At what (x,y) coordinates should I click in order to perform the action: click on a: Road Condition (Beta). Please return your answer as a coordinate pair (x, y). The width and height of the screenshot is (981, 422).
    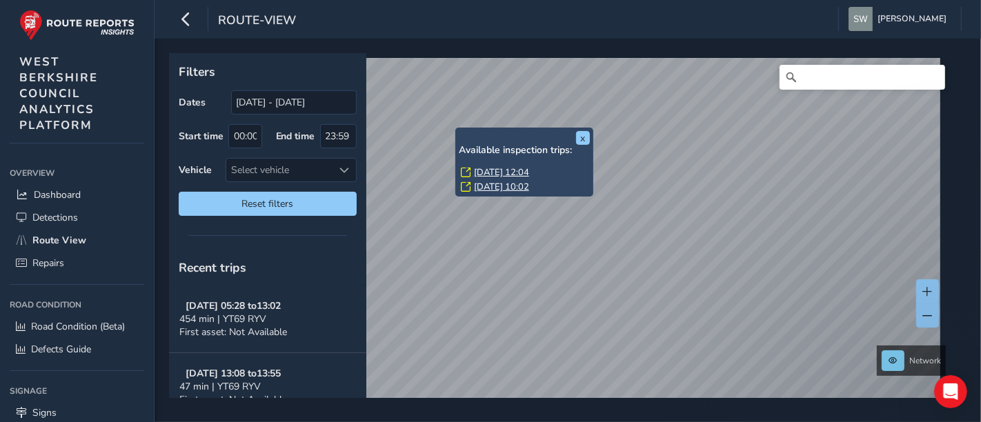
    Looking at the image, I should click on (77, 326).